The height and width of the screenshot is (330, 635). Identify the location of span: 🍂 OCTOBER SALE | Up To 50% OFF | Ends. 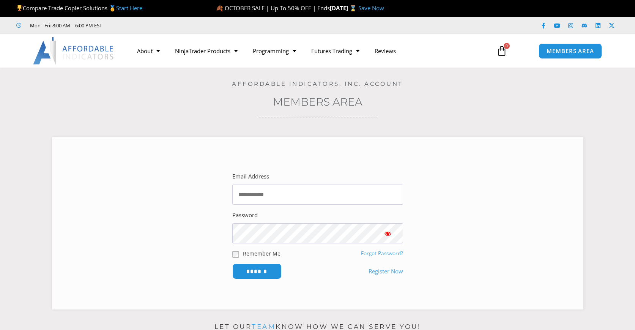
(273, 8).